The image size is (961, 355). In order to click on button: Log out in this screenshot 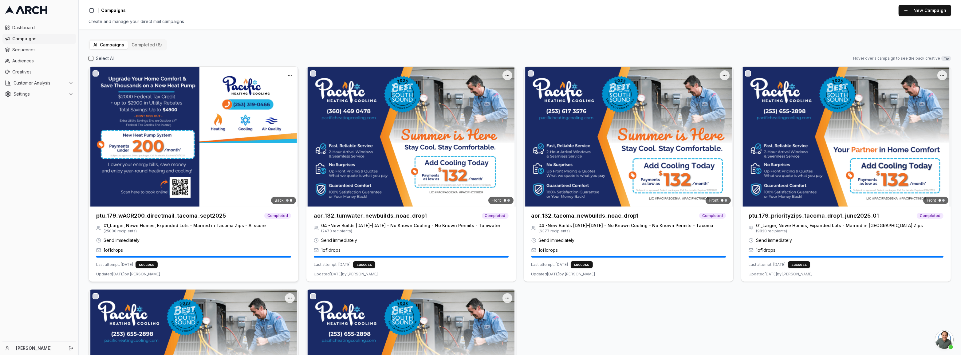, I will do `click(71, 348)`.